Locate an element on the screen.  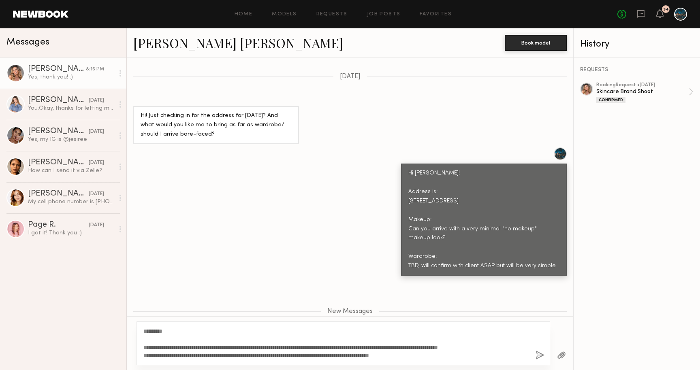
a: Book model is located at coordinates (536, 42).